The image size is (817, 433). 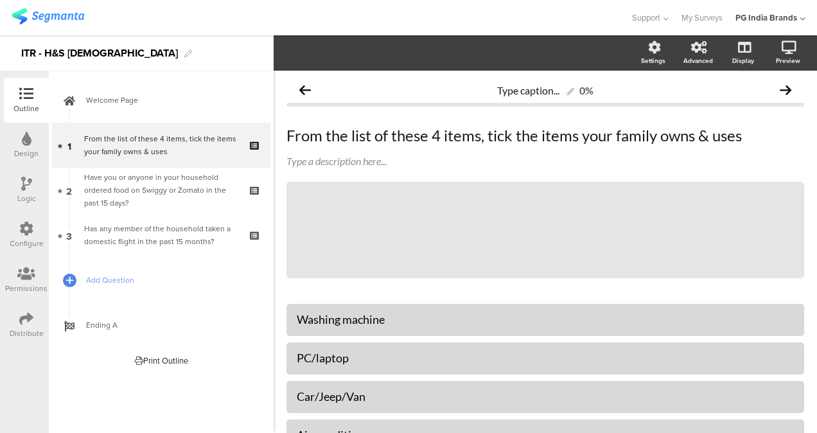 What do you see at coordinates (26, 154) in the screenshot?
I see `div: Design` at bounding box center [26, 154].